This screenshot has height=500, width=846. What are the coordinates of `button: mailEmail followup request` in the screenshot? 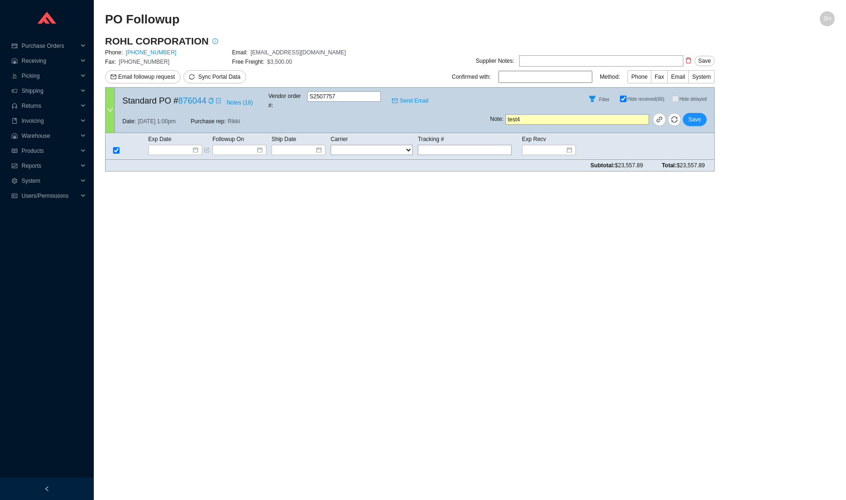 It's located at (143, 77).